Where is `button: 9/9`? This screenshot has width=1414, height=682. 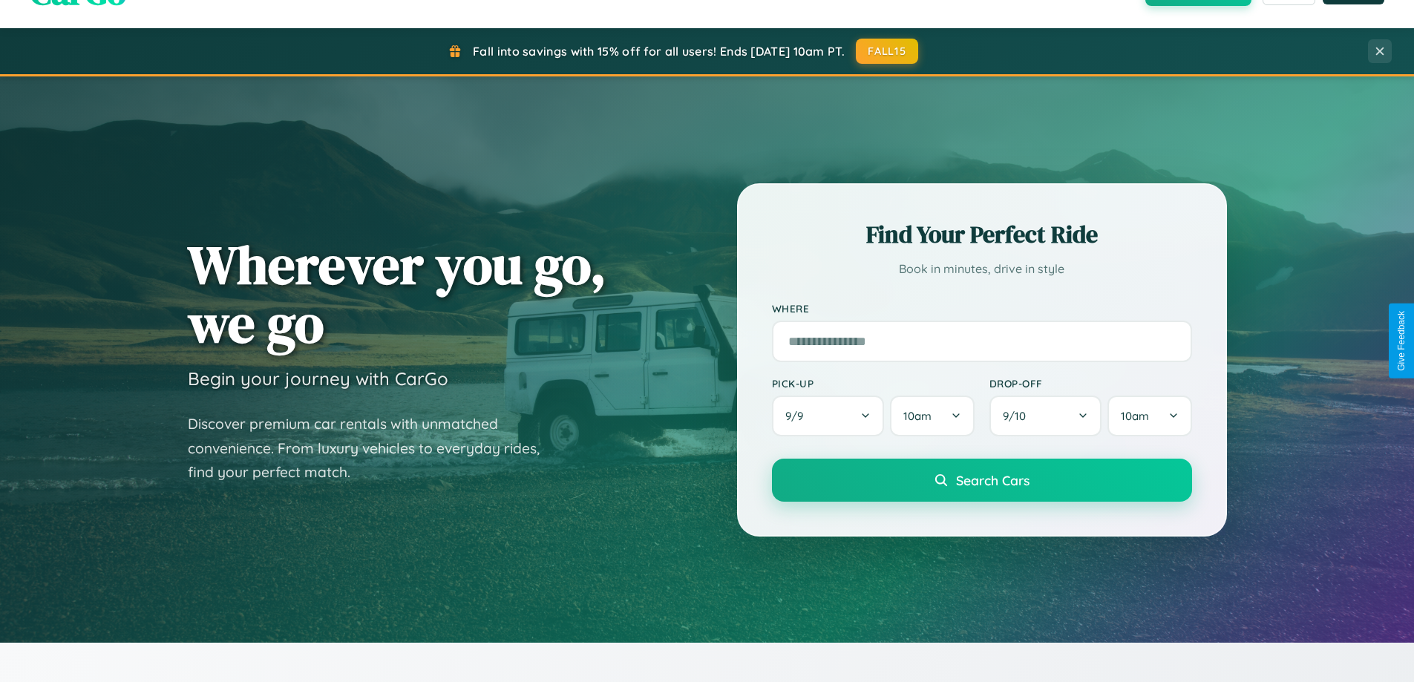
button: 9/9 is located at coordinates (828, 416).